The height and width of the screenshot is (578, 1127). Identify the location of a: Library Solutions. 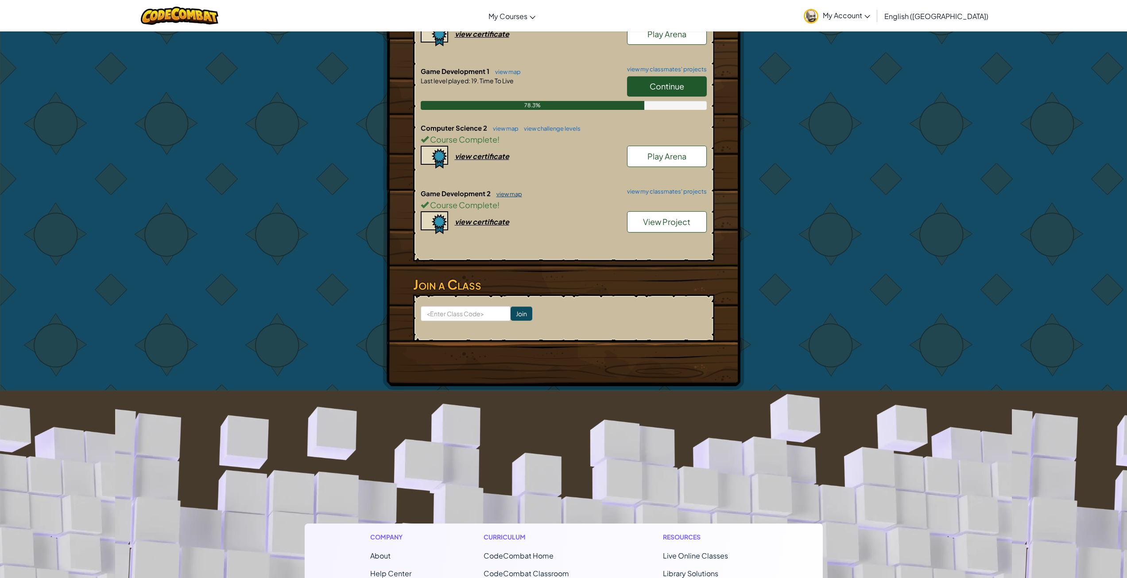
(690, 573).